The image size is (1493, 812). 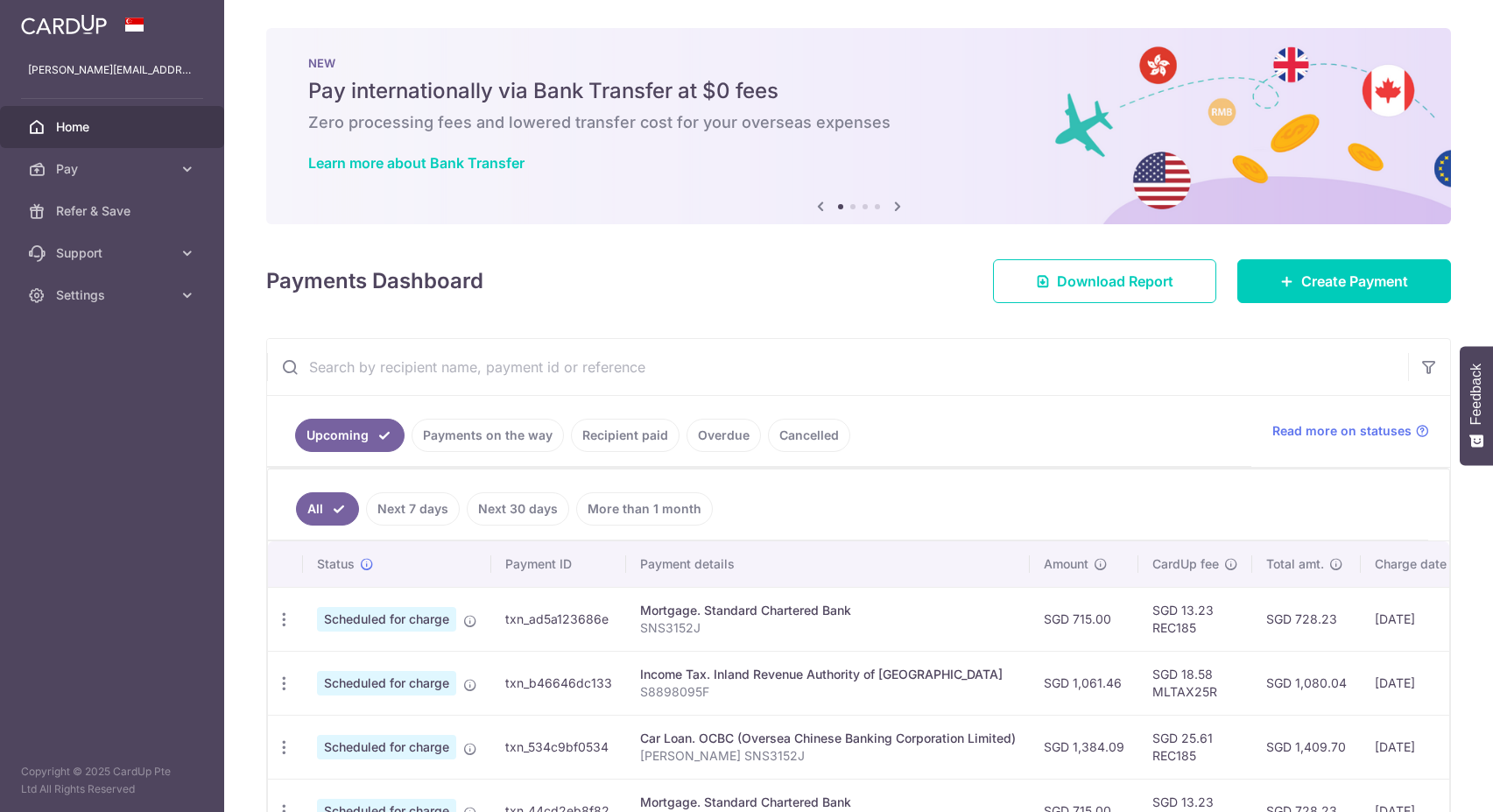 I want to click on a: Download Report, so click(x=1104, y=281).